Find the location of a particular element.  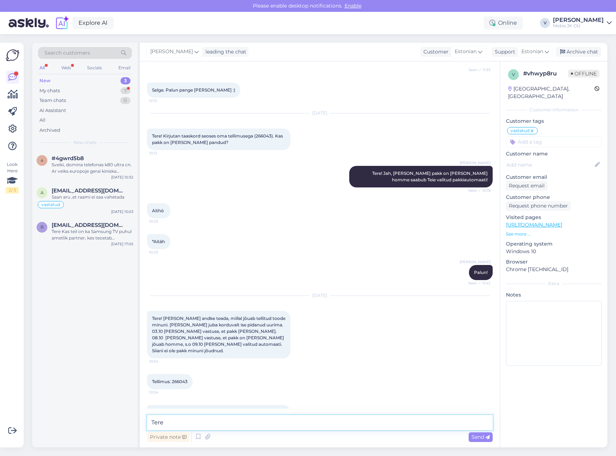

img: explore-ai is located at coordinates (62, 23).